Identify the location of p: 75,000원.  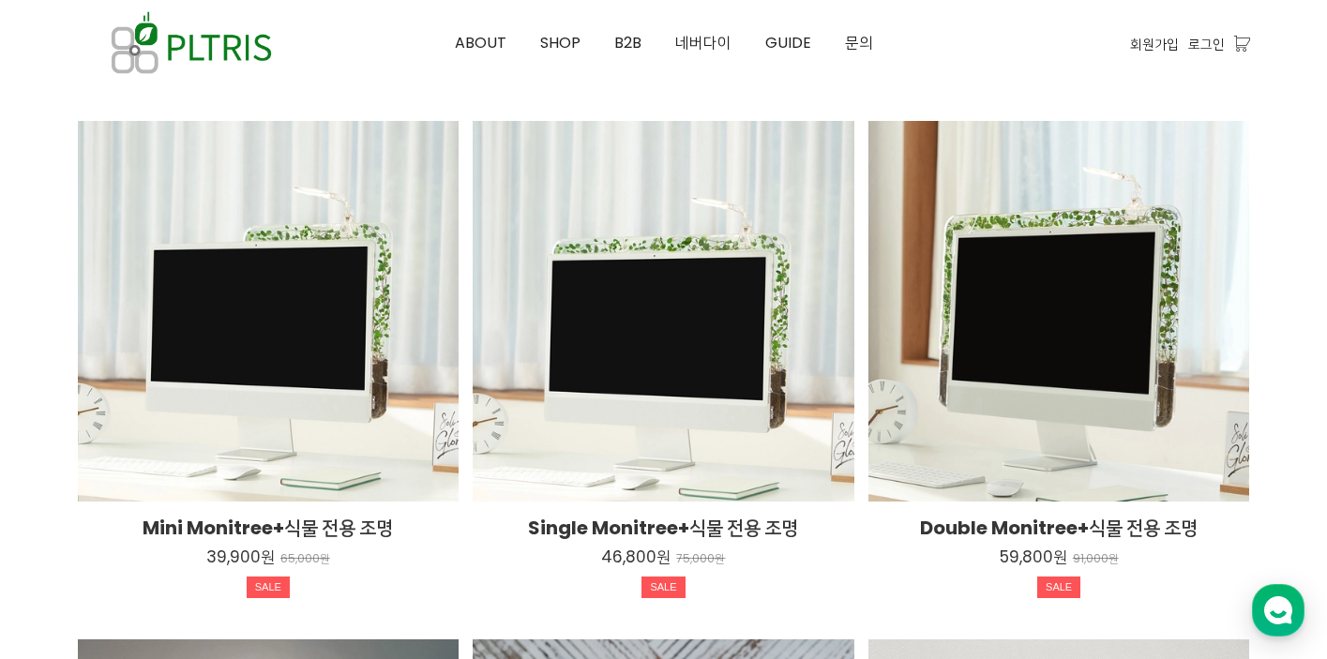
(701, 559).